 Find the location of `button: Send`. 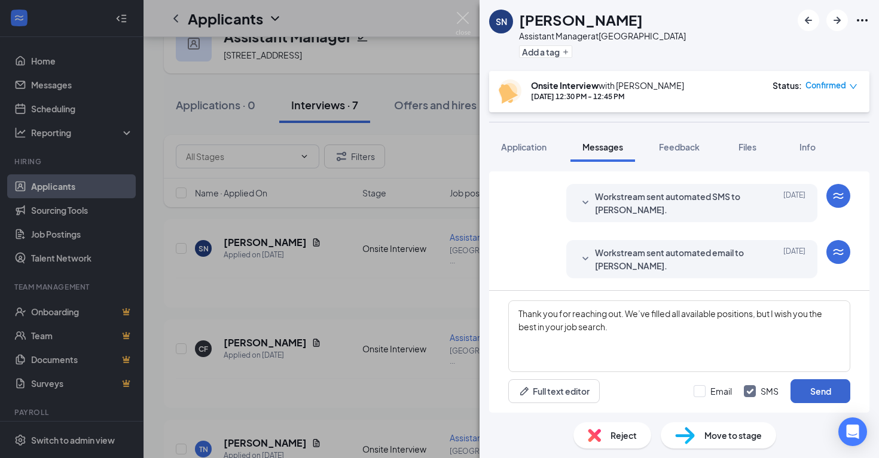

button: Send is located at coordinates (820, 392).